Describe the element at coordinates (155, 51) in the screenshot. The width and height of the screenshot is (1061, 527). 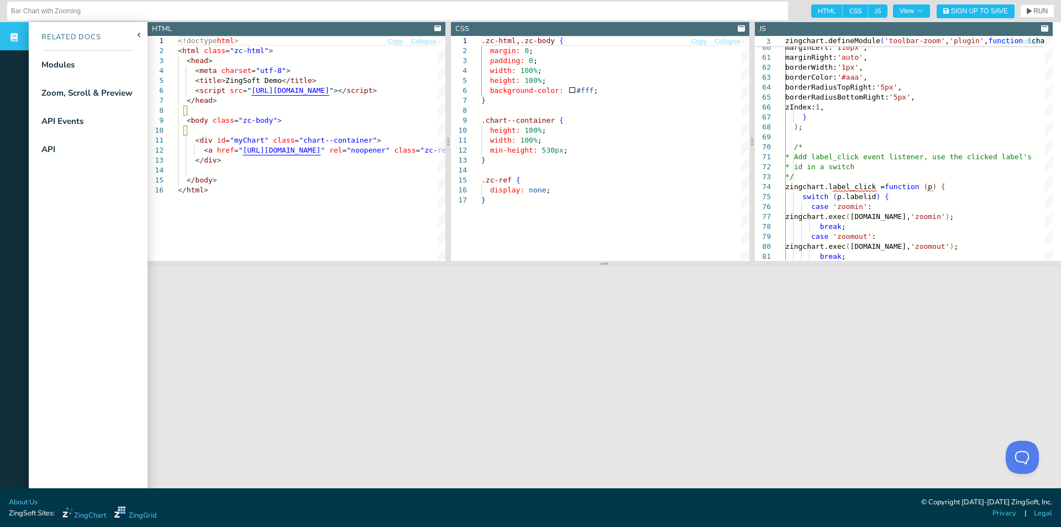
I see `div: 2` at that location.